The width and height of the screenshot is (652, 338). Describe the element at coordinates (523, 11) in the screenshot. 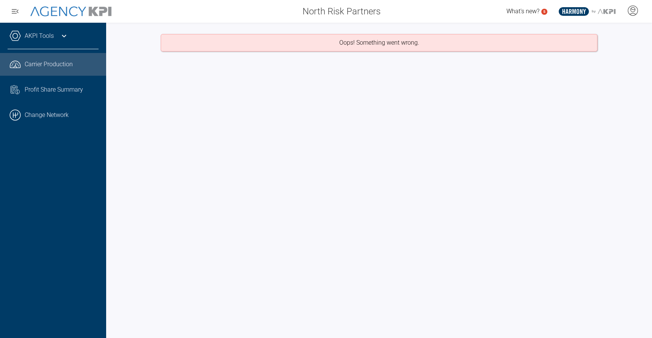

I see `span: What's new?` at that location.